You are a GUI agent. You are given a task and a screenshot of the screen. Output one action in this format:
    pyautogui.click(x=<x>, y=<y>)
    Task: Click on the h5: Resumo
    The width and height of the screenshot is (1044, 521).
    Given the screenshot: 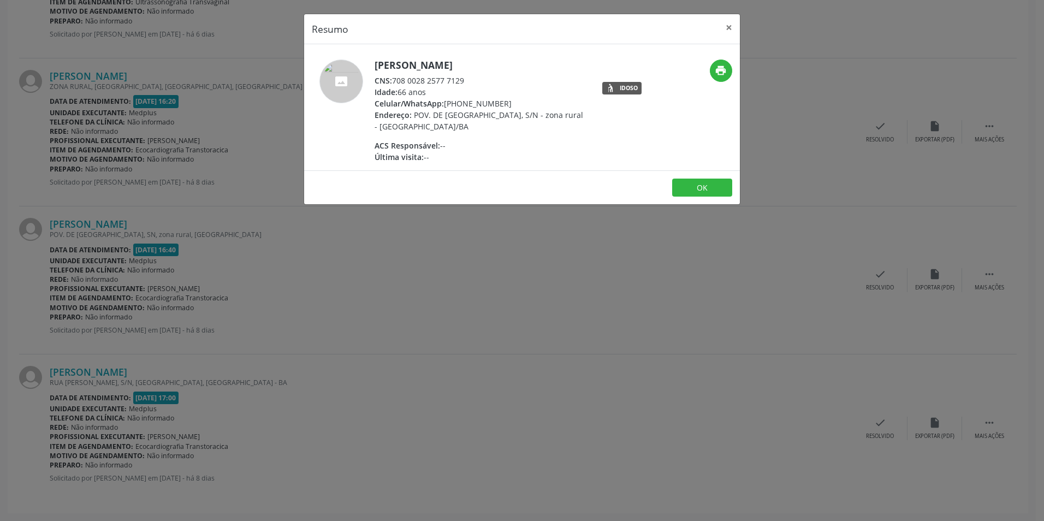 What is the action you would take?
    pyautogui.click(x=330, y=29)
    